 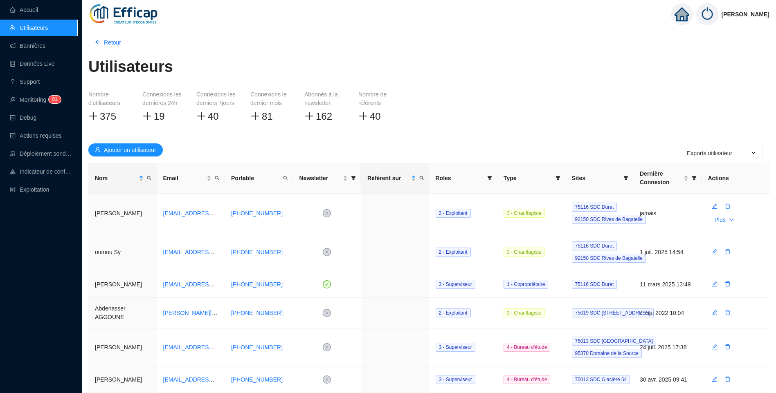 I want to click on span: 162, so click(x=324, y=116).